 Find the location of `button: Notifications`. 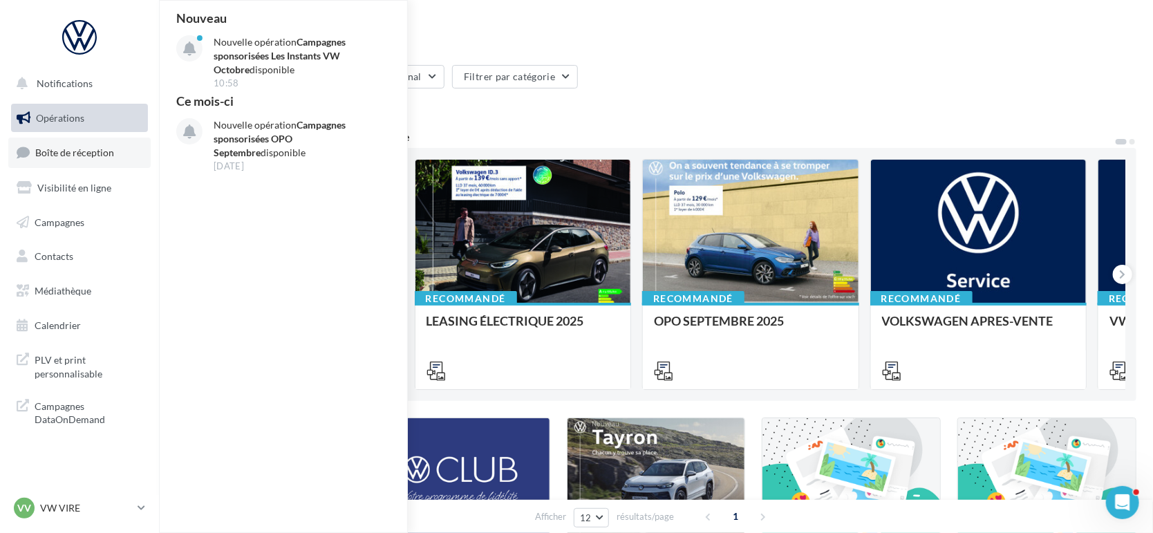

button: Notifications is located at coordinates (77, 84).